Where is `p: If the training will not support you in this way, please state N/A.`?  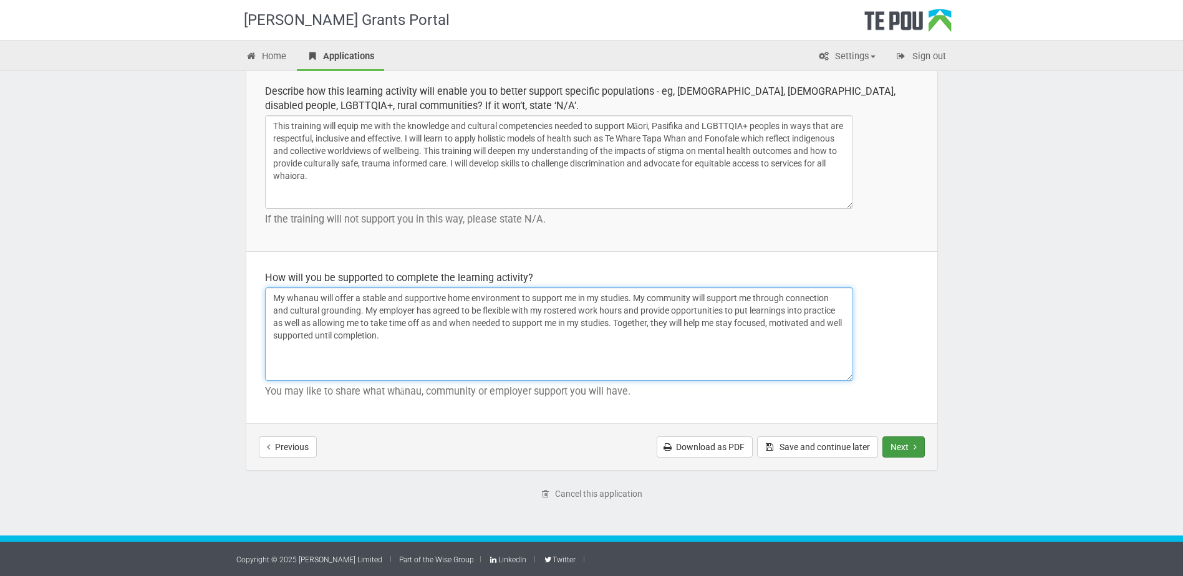 p: If the training will not support you in this way, please state N/A. is located at coordinates (592, 219).